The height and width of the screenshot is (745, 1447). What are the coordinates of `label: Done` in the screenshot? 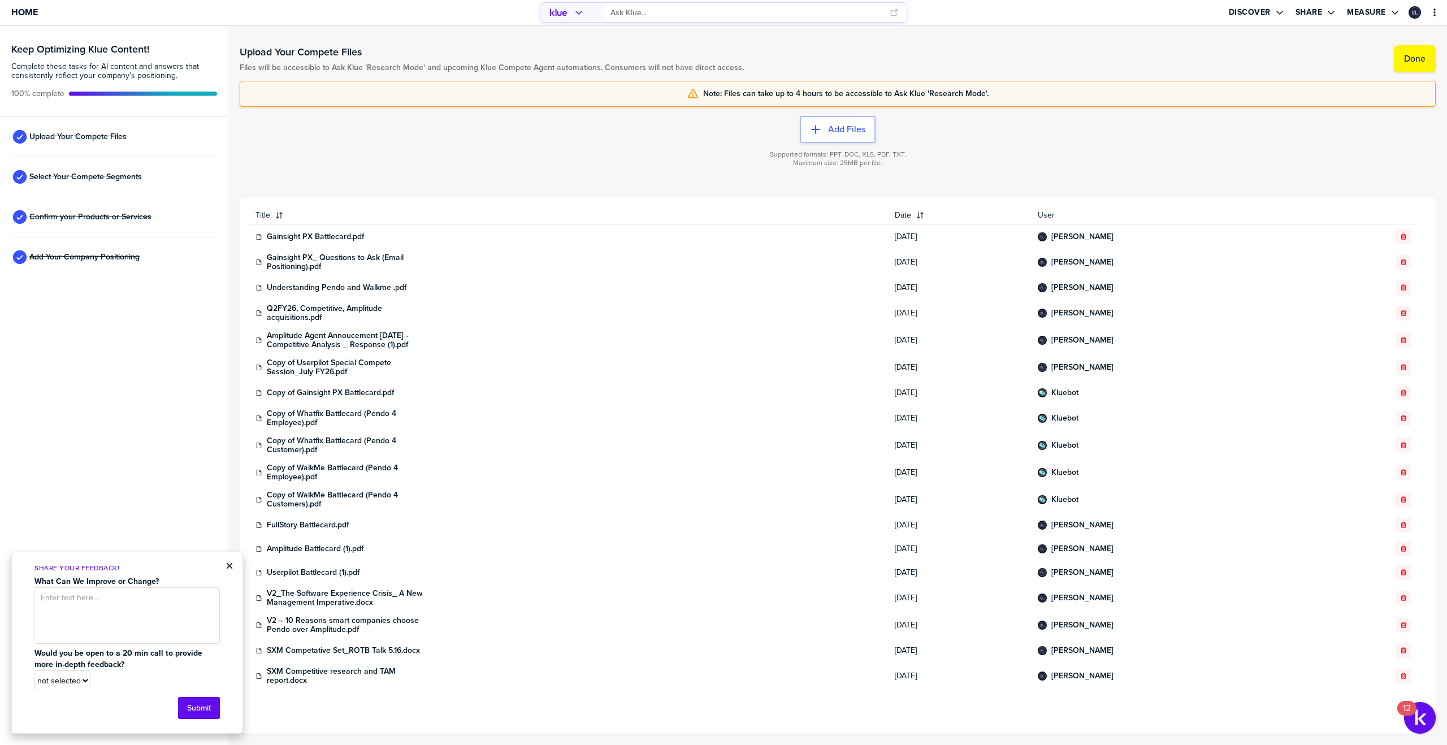 It's located at (1415, 59).